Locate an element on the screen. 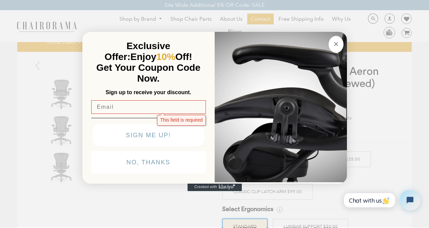 The width and height of the screenshot is (429, 228). img: underline is located at coordinates (148, 118).